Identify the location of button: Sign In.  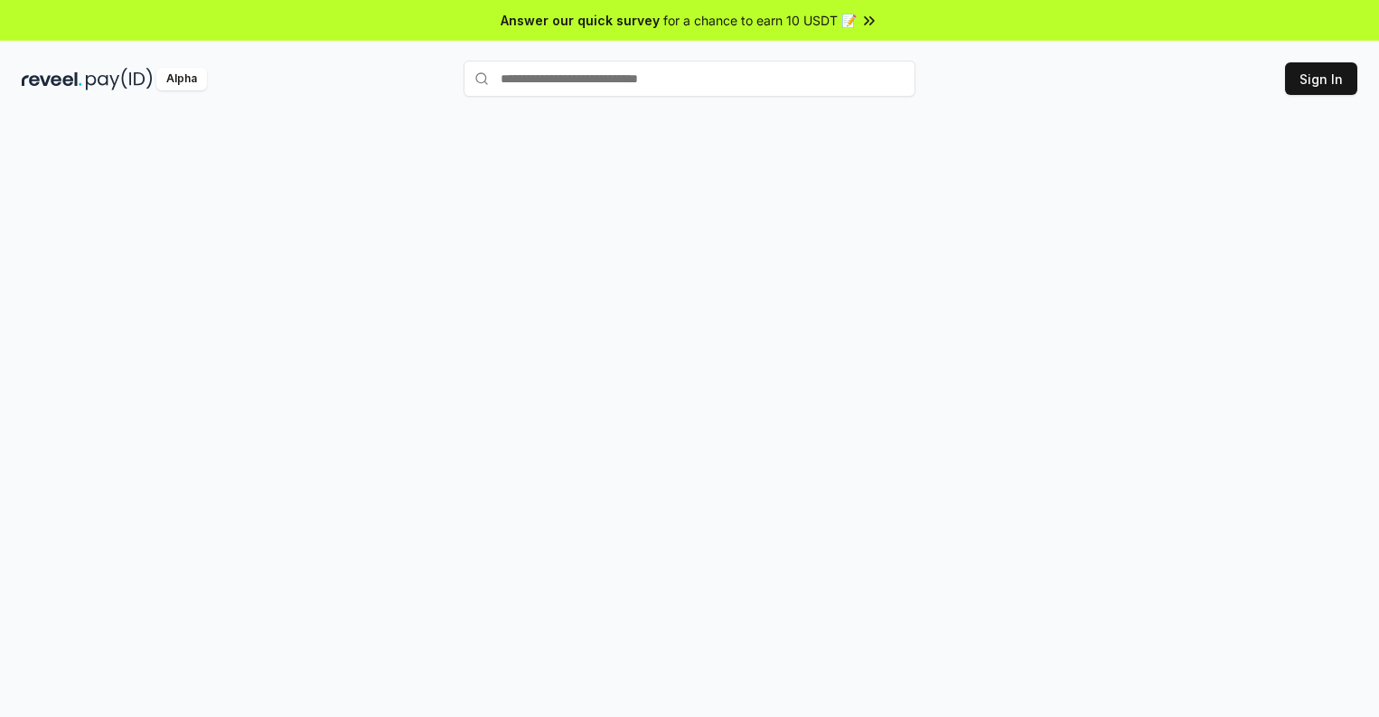
(1322, 79).